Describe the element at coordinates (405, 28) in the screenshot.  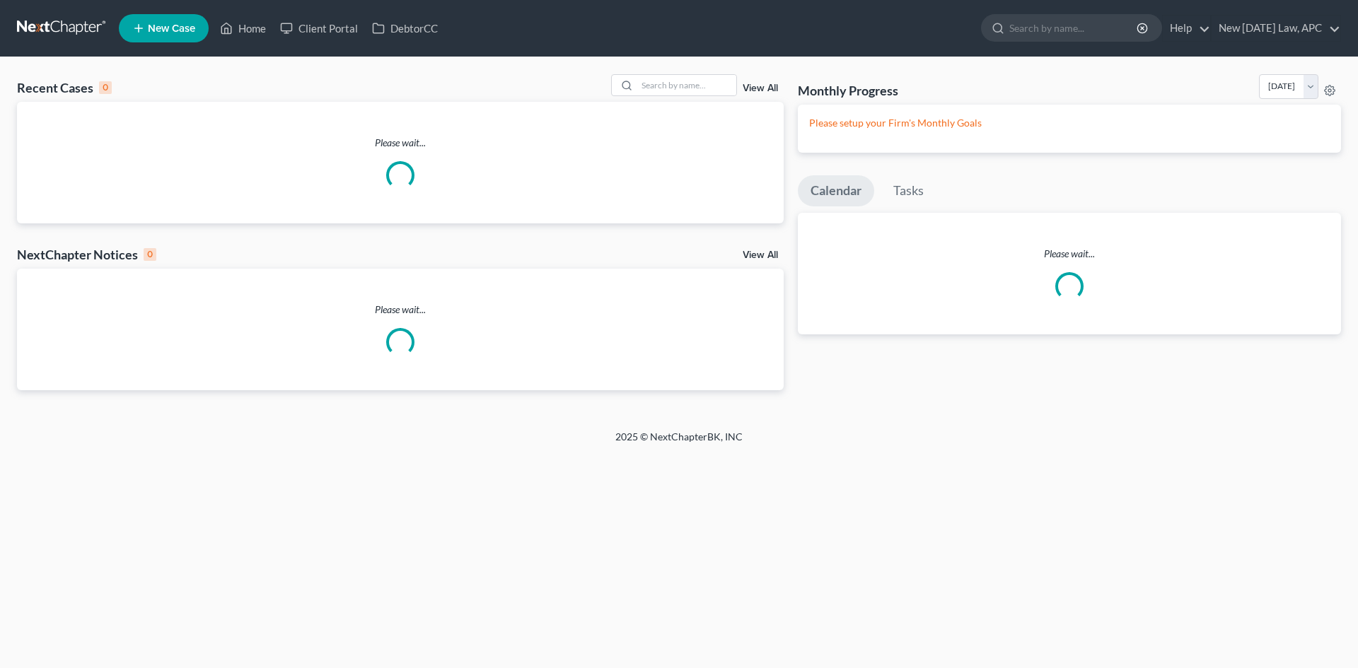
I see `a: DebtorCC` at that location.